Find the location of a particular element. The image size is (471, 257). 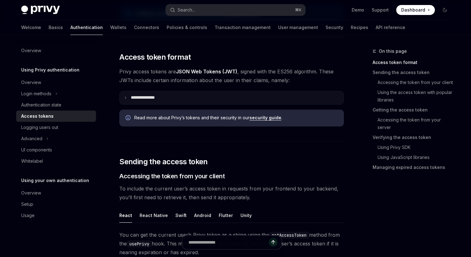

button: Login methods is located at coordinates (56, 94).